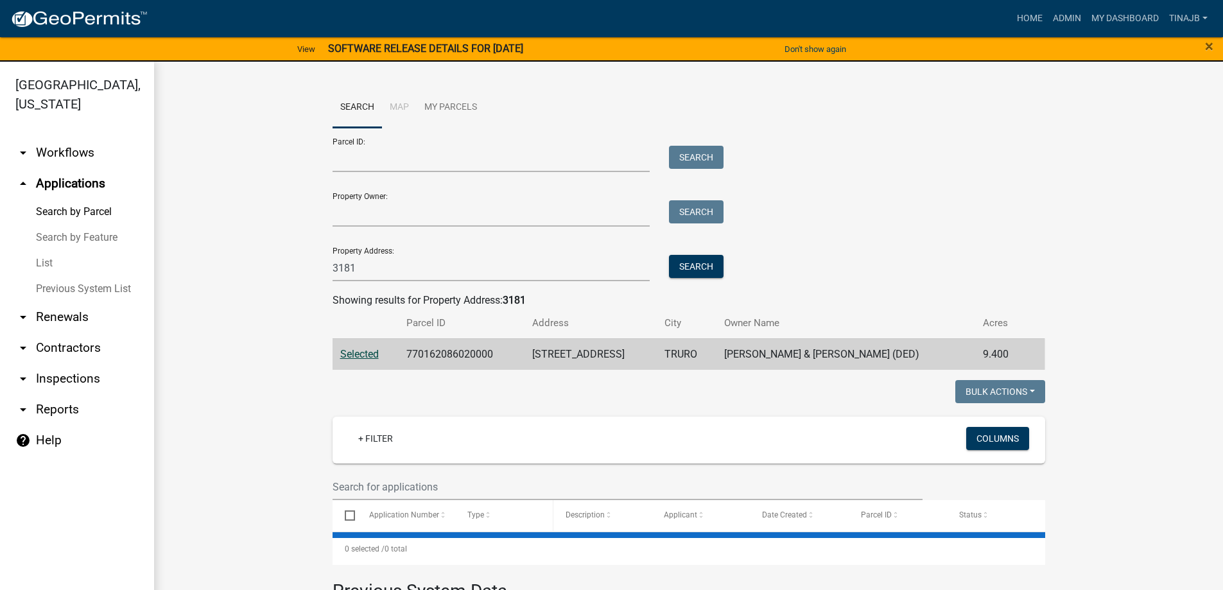  I want to click on datatable-header-cell: Parcel ID, so click(897, 516).